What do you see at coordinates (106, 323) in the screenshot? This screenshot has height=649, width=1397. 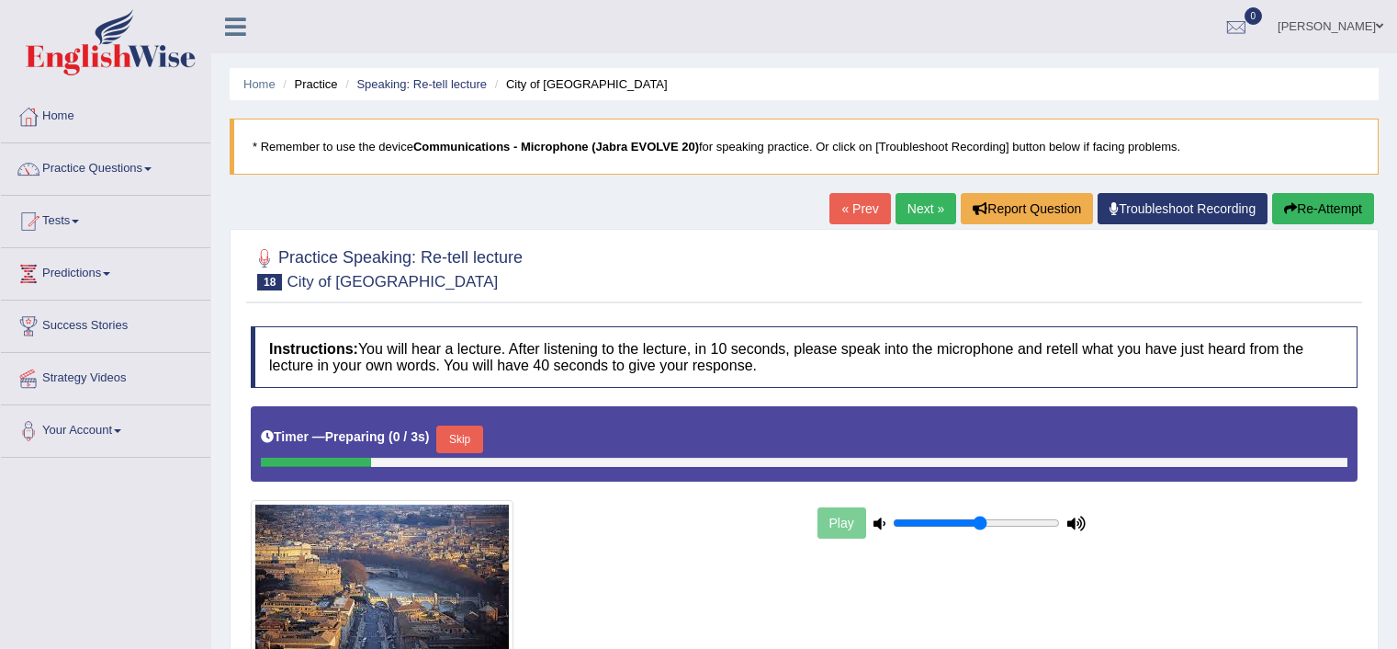 I see `a: Success Stories` at bounding box center [106, 323].